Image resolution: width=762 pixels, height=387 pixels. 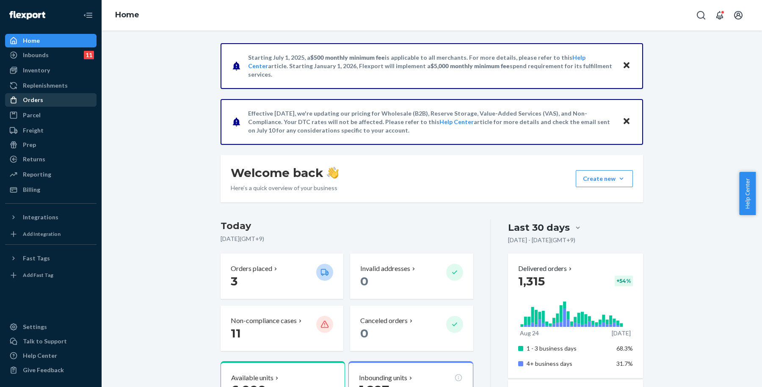 I want to click on div: Help Center, so click(x=40, y=355).